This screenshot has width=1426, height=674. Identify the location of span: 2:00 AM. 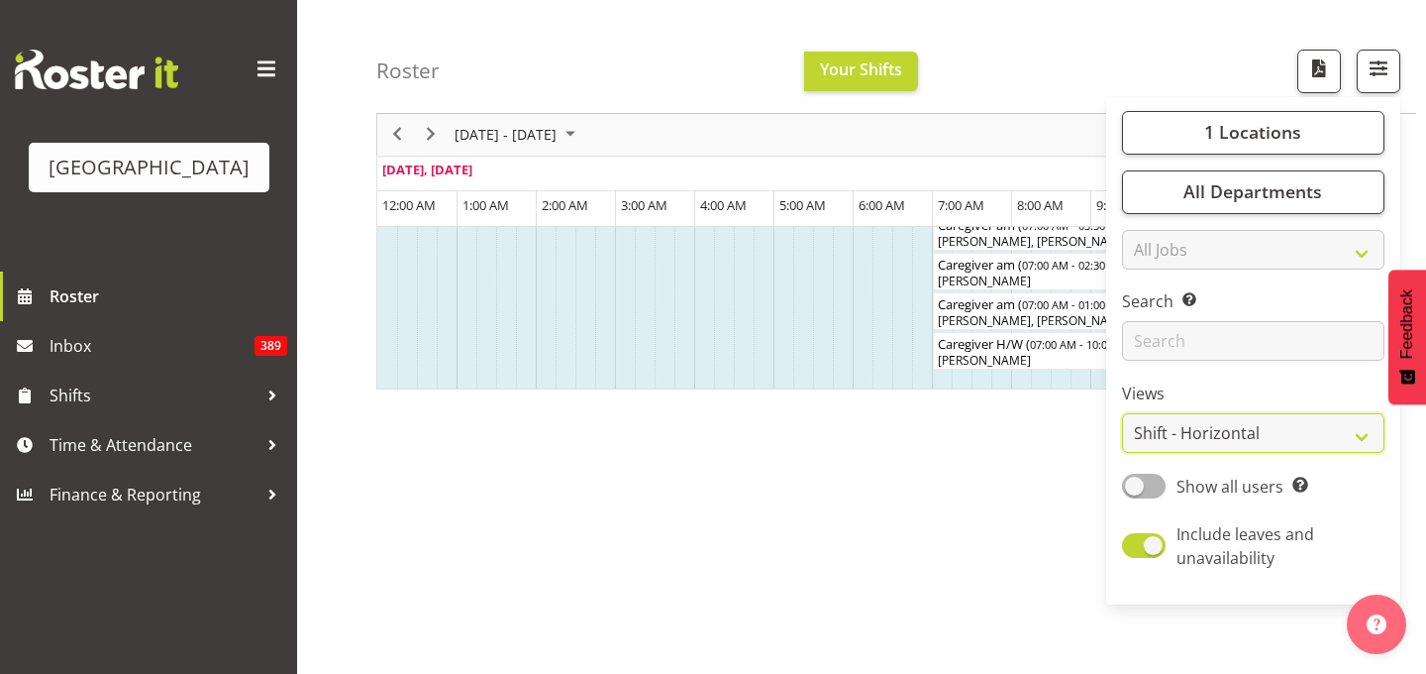
(565, 205).